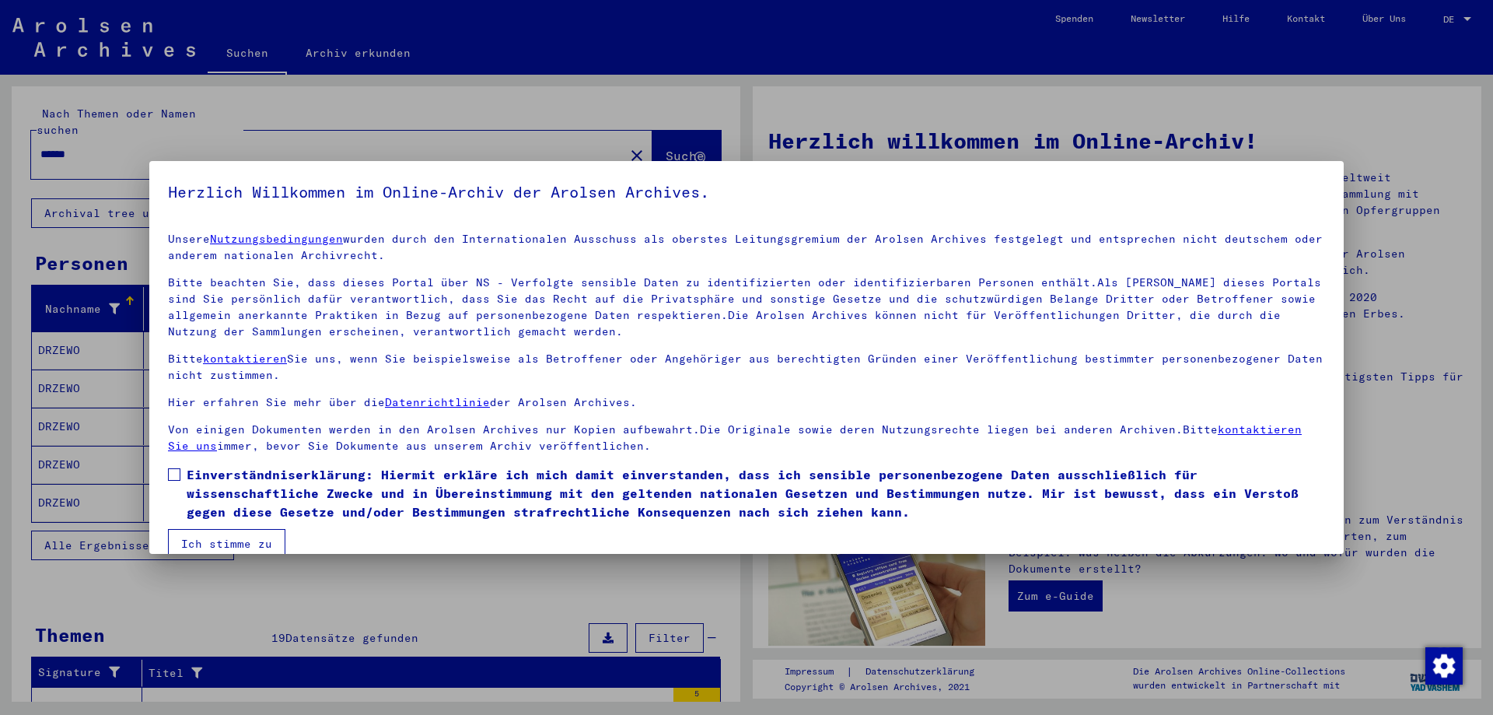  Describe the element at coordinates (735, 437) in the screenshot. I see `a: kontaktieren Sie uns` at that location.